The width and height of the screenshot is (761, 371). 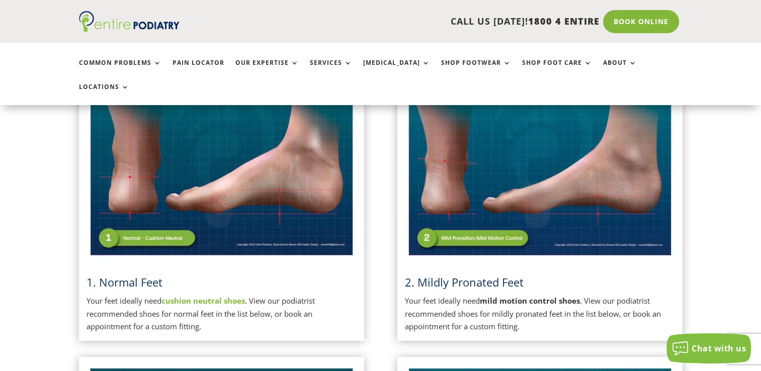 I want to click on a: cushion neutral shoes, so click(x=203, y=301).